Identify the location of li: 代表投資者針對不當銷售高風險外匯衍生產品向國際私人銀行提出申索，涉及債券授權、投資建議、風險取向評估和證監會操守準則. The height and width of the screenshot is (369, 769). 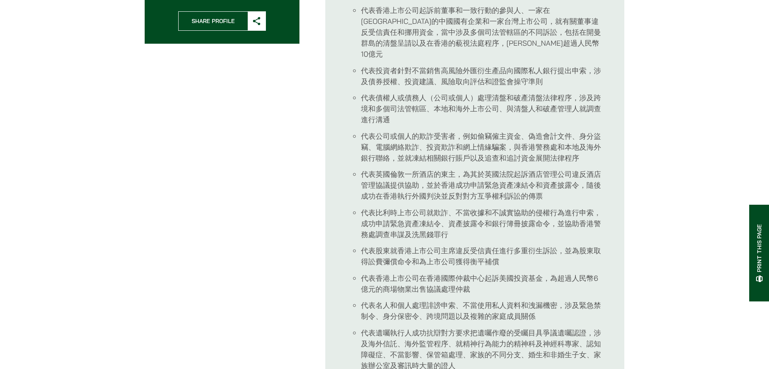
(483, 76).